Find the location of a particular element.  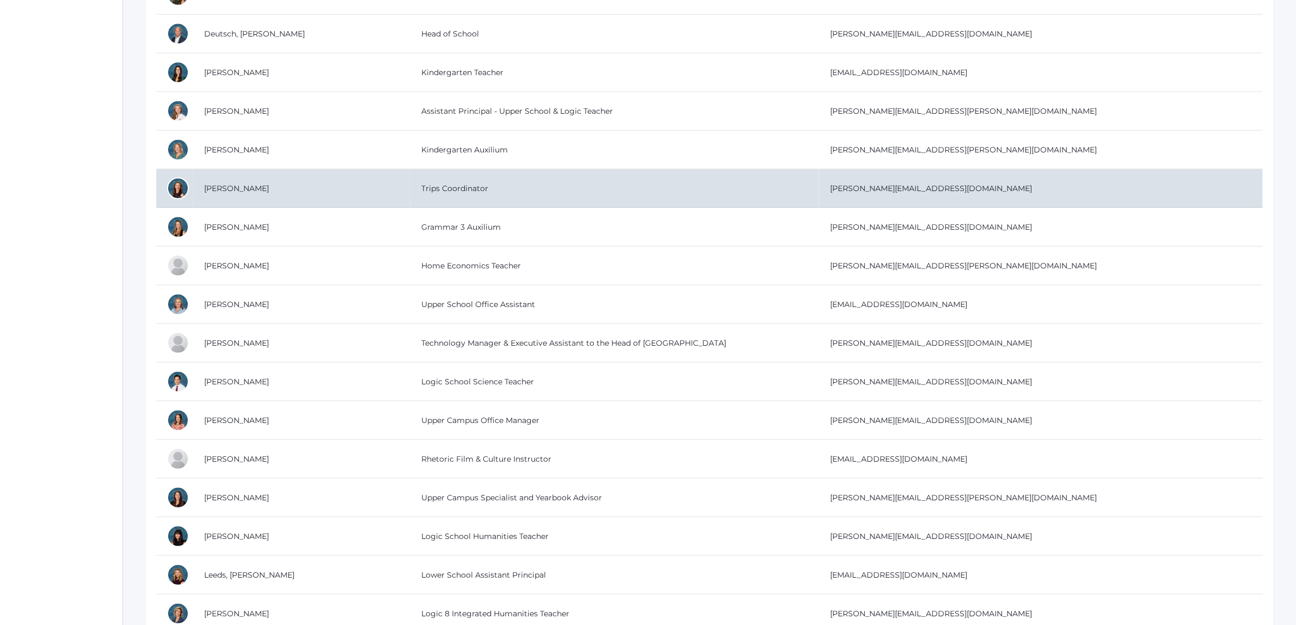

div: Chris Jenkins is located at coordinates (178, 459).